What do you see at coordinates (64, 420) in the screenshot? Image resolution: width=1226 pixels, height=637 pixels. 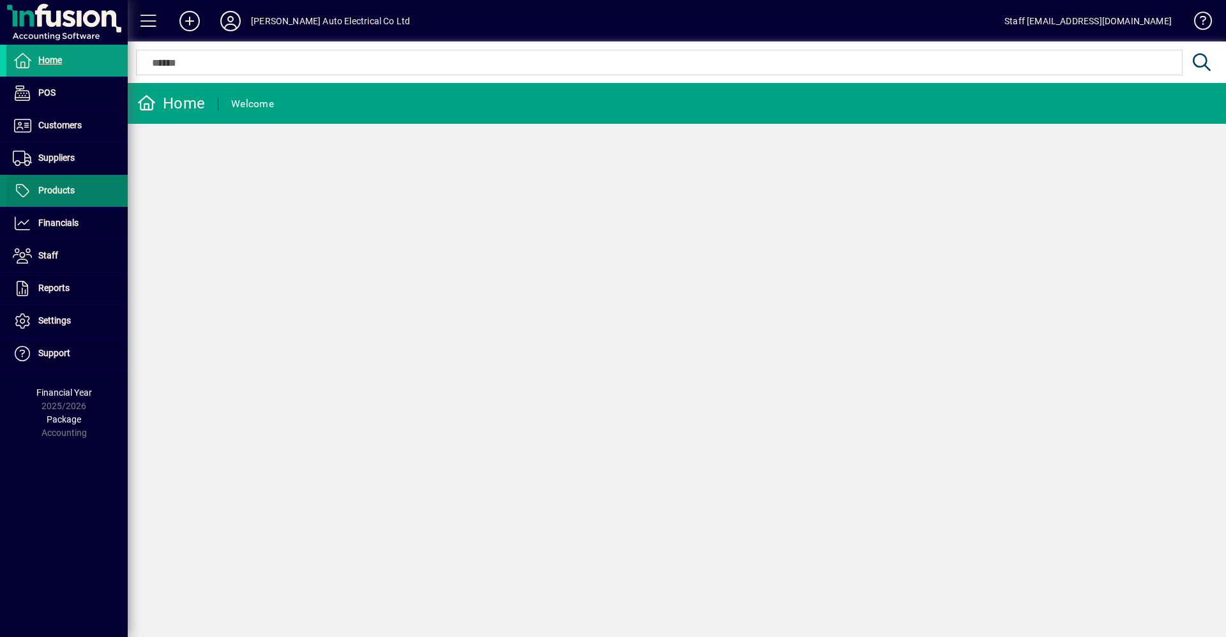 I see `span: Package` at bounding box center [64, 420].